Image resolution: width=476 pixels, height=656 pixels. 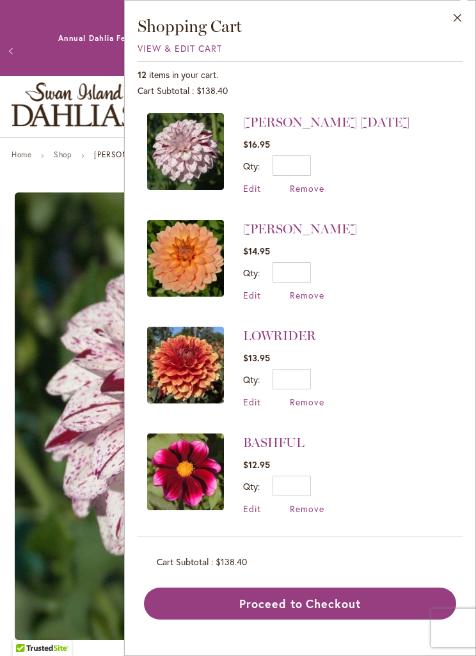 What do you see at coordinates (63, 154) in the screenshot?
I see `a: Shop` at bounding box center [63, 154].